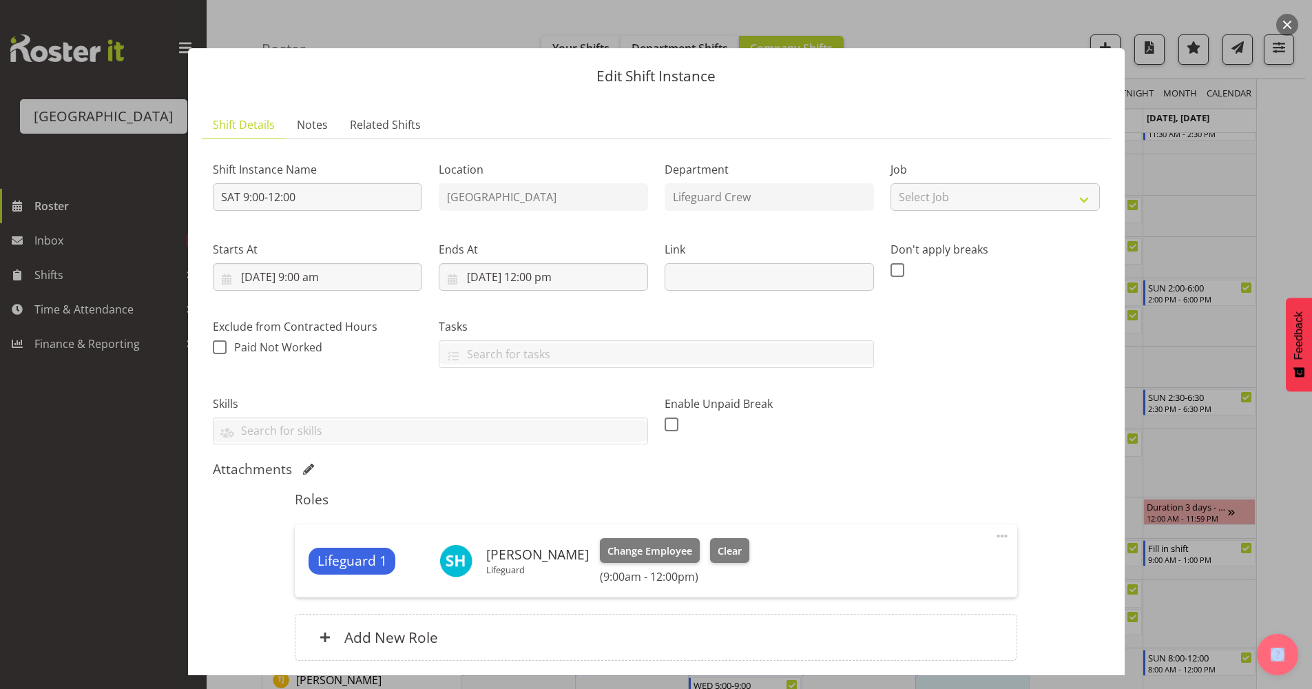 The image size is (1312, 689). What do you see at coordinates (430, 430) in the screenshot?
I see `input: Search for skills` at bounding box center [430, 430].